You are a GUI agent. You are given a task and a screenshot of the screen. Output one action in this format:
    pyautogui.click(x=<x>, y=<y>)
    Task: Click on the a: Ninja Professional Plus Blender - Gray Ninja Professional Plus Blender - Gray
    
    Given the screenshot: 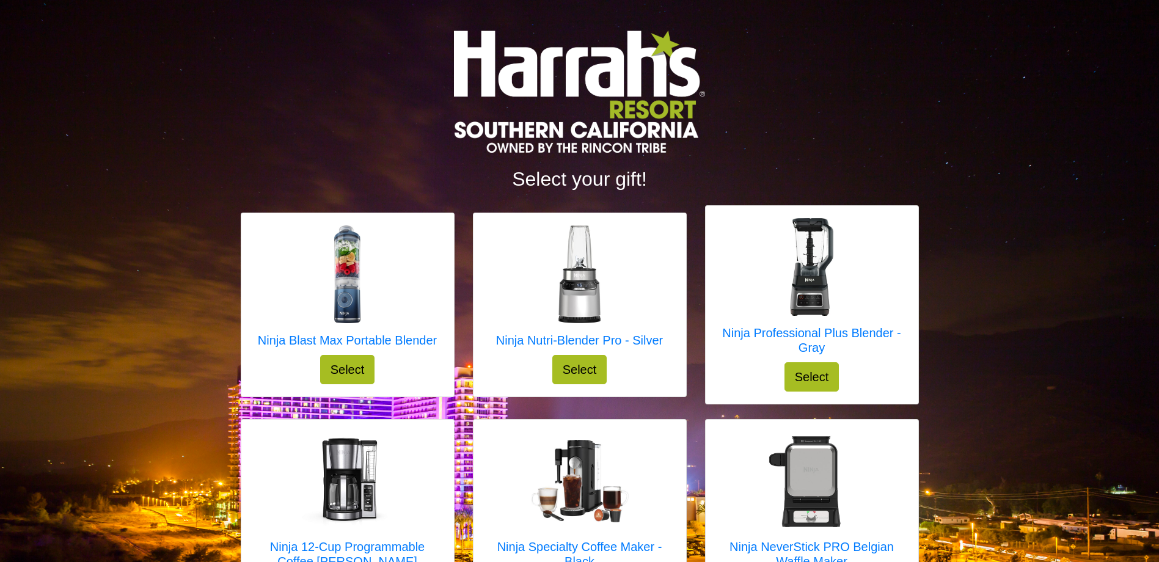 What is the action you would take?
    pyautogui.click(x=812, y=290)
    